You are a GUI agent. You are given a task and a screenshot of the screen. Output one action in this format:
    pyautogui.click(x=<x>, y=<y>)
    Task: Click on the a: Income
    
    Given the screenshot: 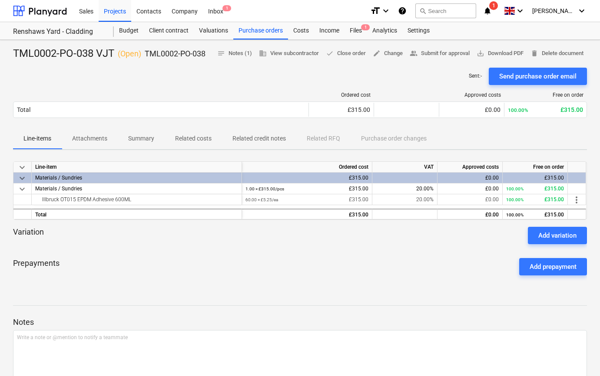 What is the action you would take?
    pyautogui.click(x=329, y=31)
    